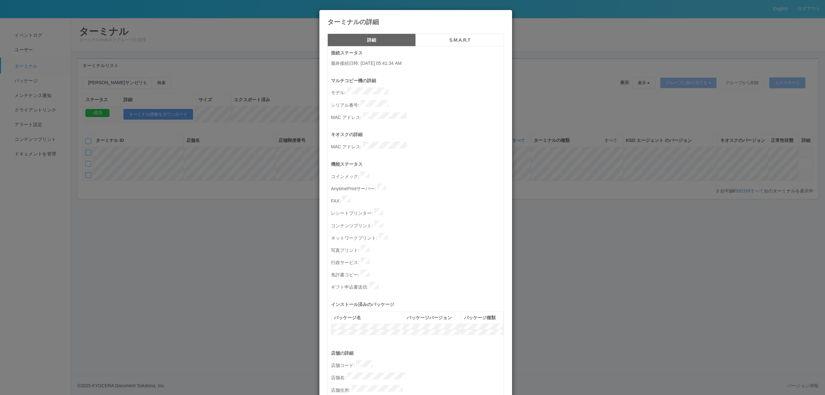 The width and height of the screenshot is (825, 395). Describe the element at coordinates (417, 262) in the screenshot. I see `p: 行政サービス :` at that location.